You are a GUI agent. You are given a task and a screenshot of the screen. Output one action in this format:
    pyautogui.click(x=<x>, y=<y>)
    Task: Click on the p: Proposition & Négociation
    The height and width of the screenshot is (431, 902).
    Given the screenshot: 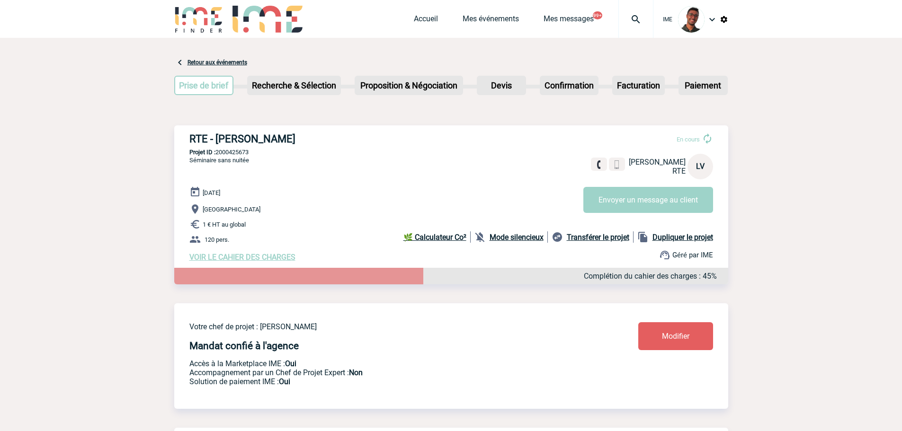 What is the action you would take?
    pyautogui.click(x=409, y=85)
    